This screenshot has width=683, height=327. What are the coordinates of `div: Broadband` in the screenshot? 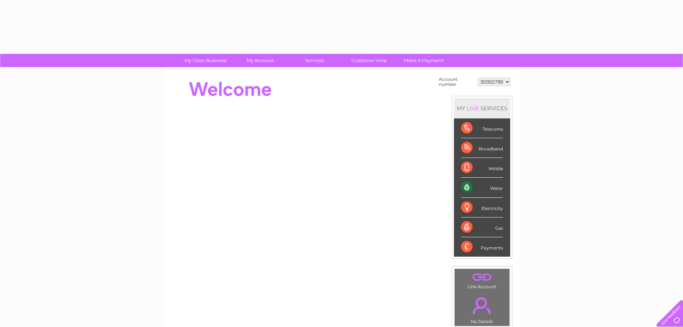 It's located at (482, 148).